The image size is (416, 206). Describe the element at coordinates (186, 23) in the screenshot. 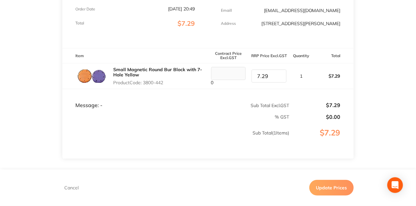

I see `span: $7.29` at that location.